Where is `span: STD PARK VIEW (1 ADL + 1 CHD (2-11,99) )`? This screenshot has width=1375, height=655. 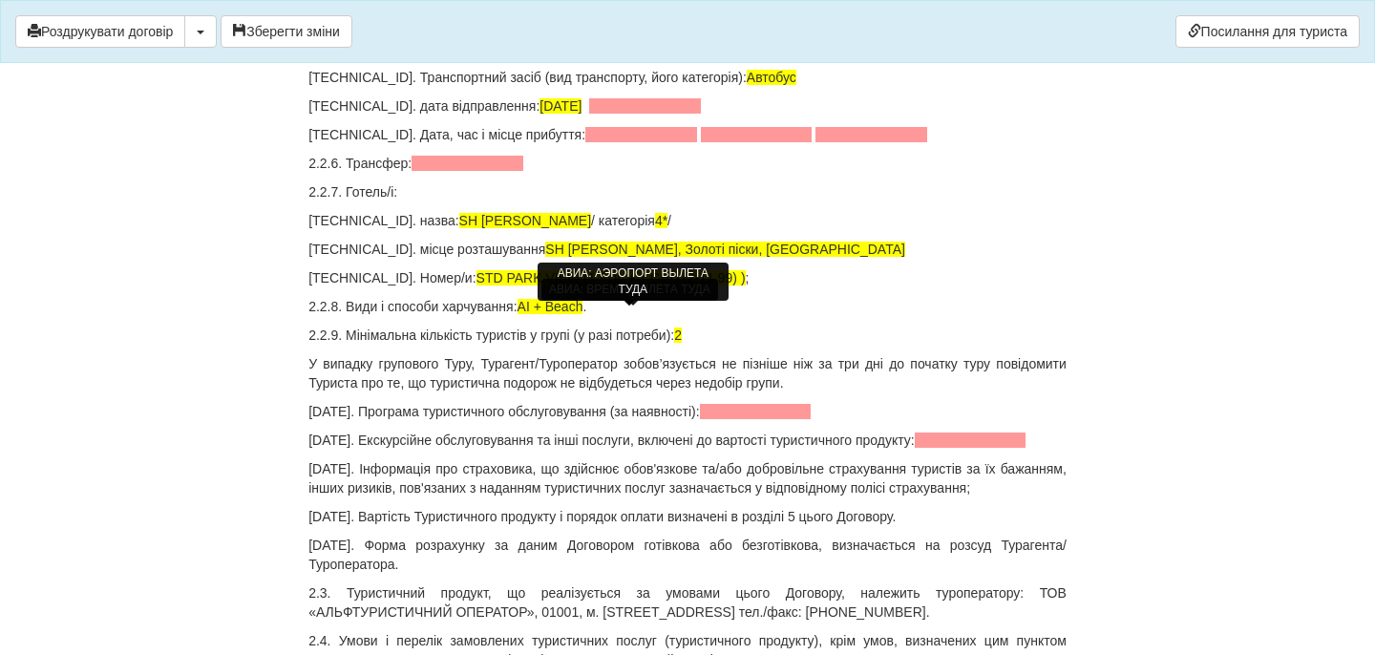
span: STD PARK VIEW (1 ADL + 1 CHD (2-11,99) ) is located at coordinates (611, 278).